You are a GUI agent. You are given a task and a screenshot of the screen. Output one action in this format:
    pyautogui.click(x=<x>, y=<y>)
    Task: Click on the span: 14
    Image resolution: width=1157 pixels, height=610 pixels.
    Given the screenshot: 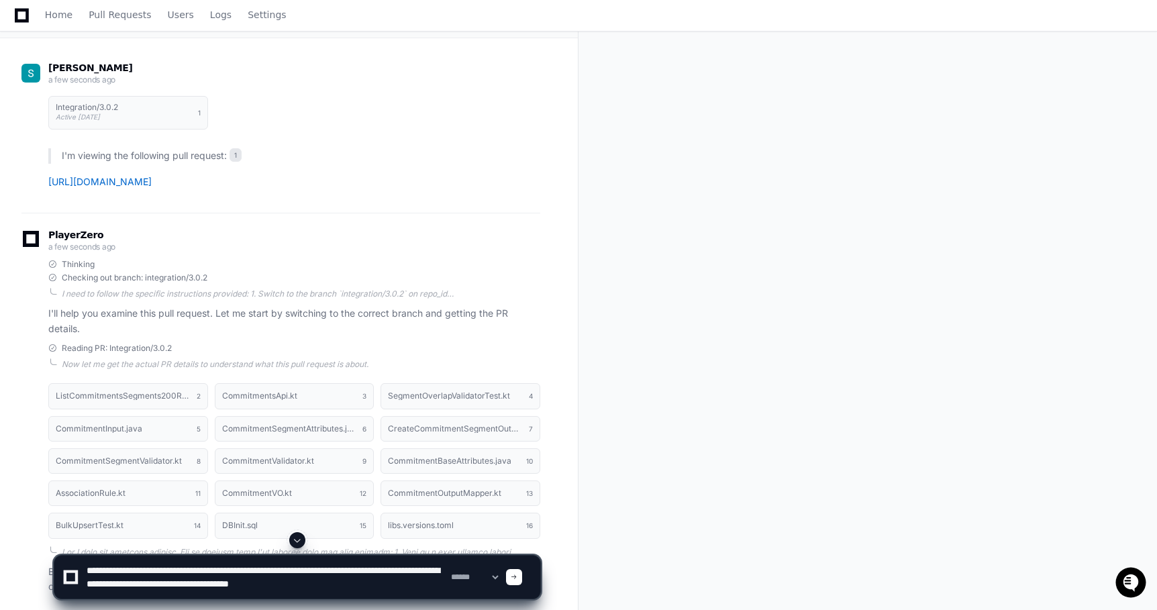 What is the action you would take?
    pyautogui.click(x=197, y=526)
    